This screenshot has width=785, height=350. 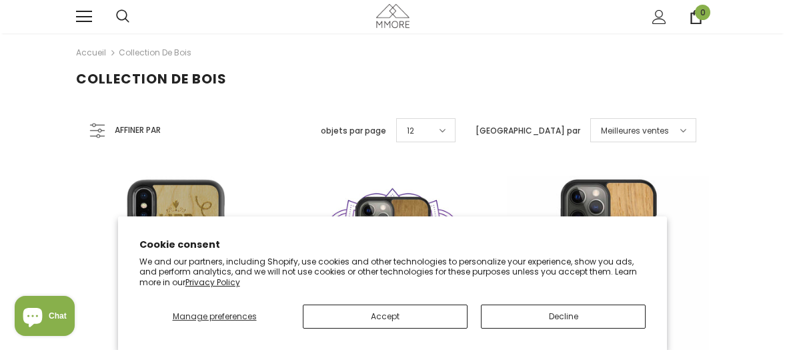 What do you see at coordinates (563, 316) in the screenshot?
I see `button: Decline` at bounding box center [563, 316].